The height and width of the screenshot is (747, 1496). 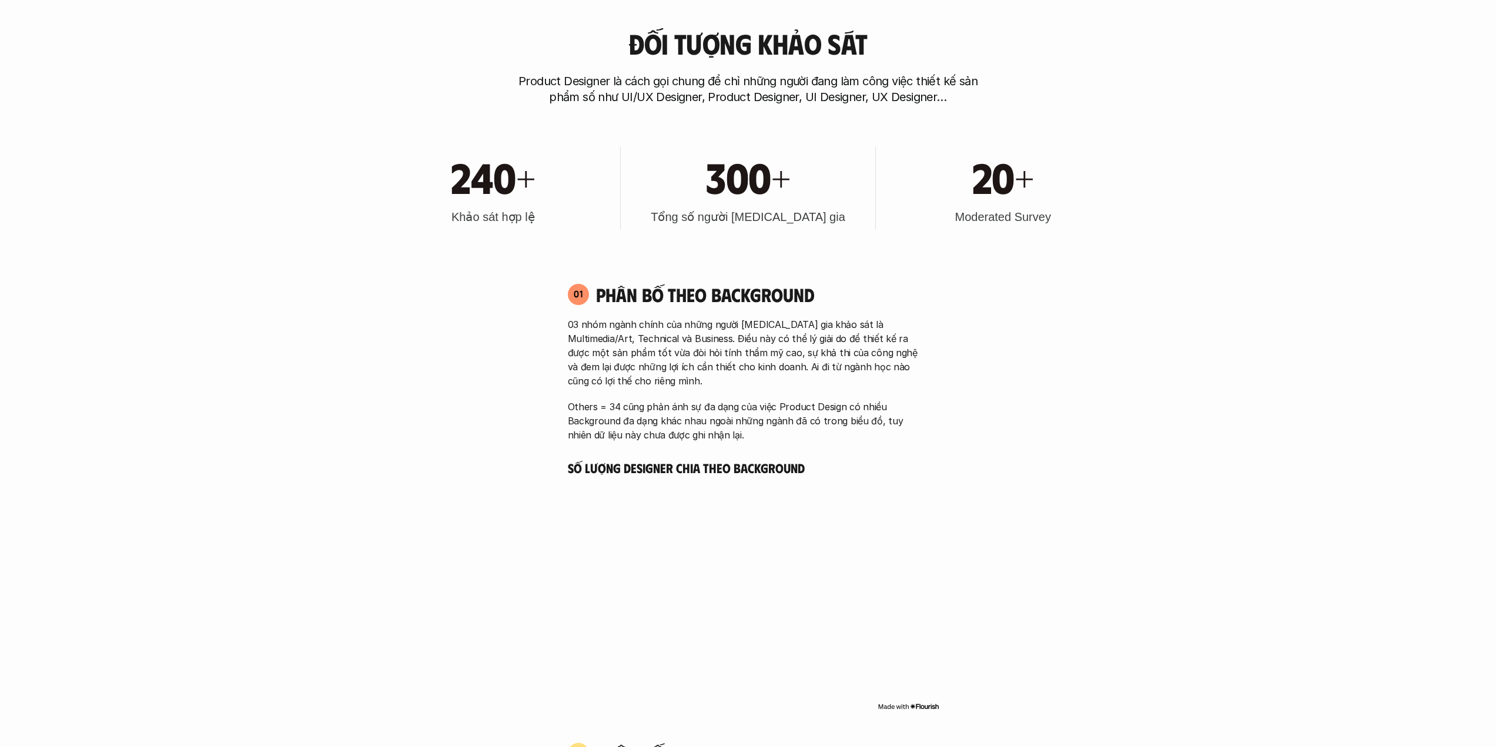 I want to click on h3: Moderated Survey, so click(x=1002, y=217).